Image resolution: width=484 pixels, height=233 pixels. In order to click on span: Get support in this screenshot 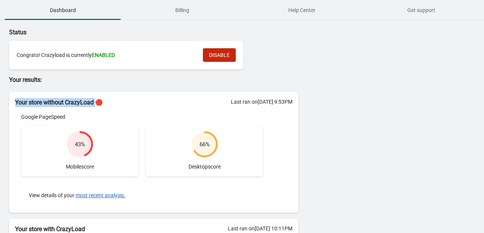, I will do `click(421, 10)`.